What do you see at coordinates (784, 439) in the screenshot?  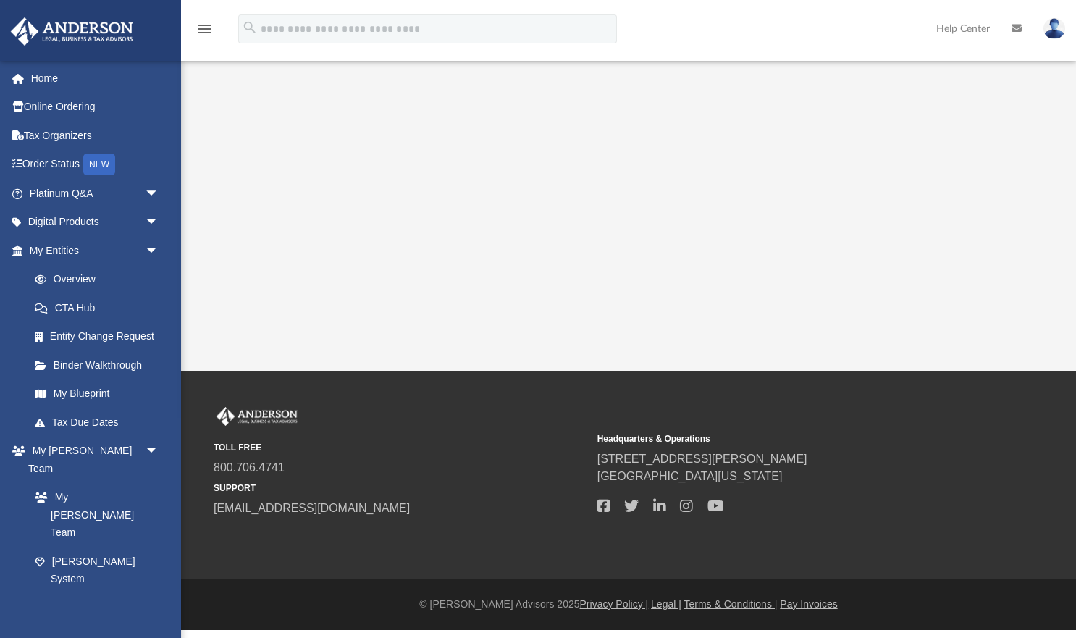 I see `small: Headquarters & Operations` at bounding box center [784, 439].